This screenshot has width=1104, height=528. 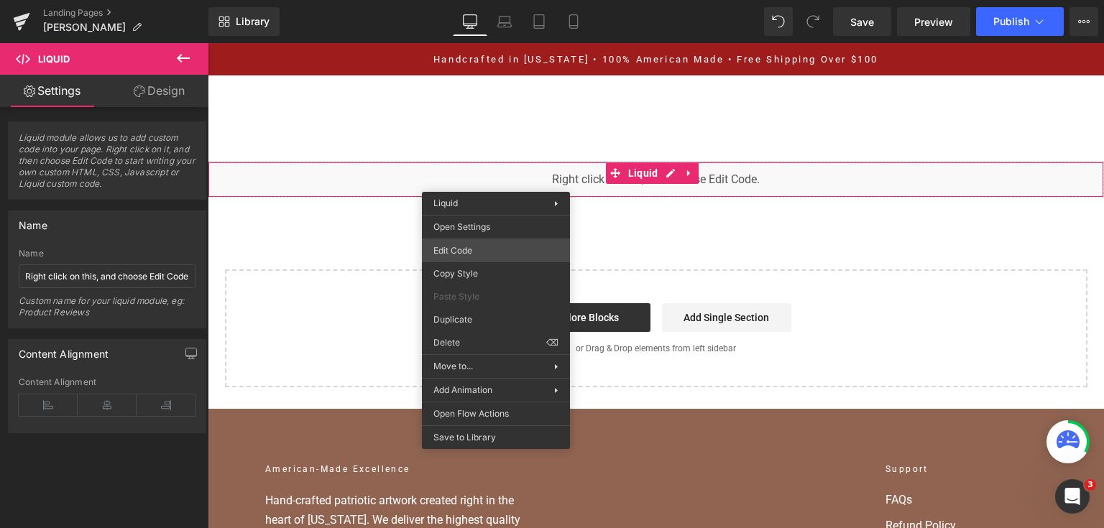 I want to click on a: Explore Blocks, so click(x=378, y=275).